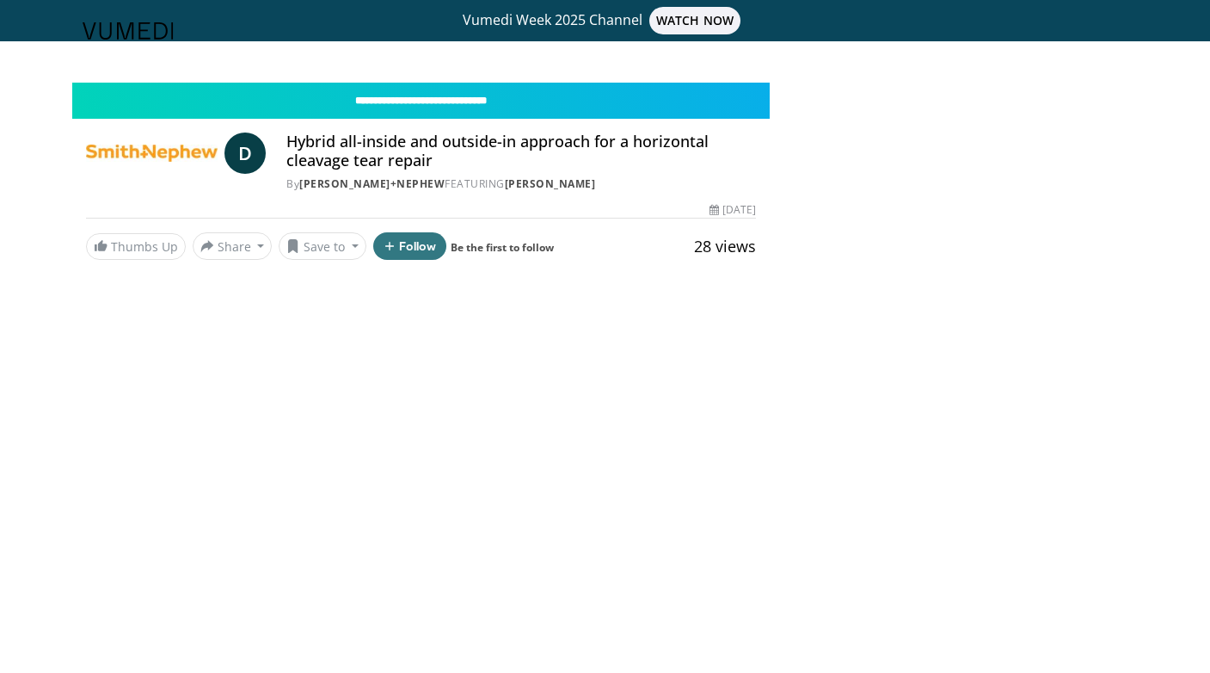  I want to click on div: By FEATURING, so click(521, 184).